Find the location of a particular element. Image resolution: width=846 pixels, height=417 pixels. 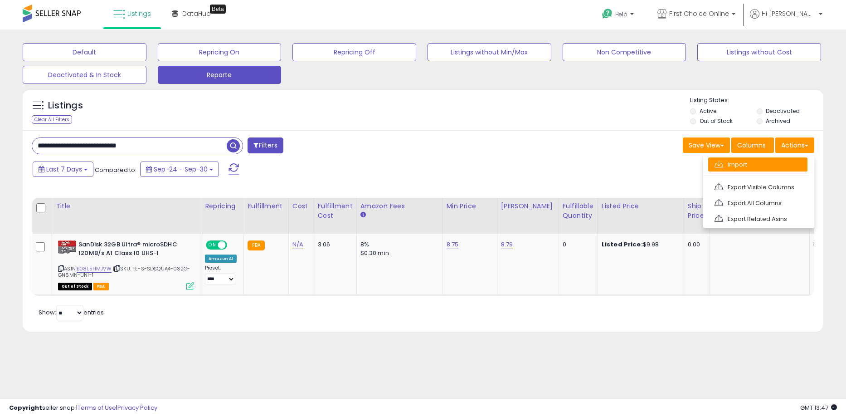

div: 0.00 is located at coordinates (695, 244).